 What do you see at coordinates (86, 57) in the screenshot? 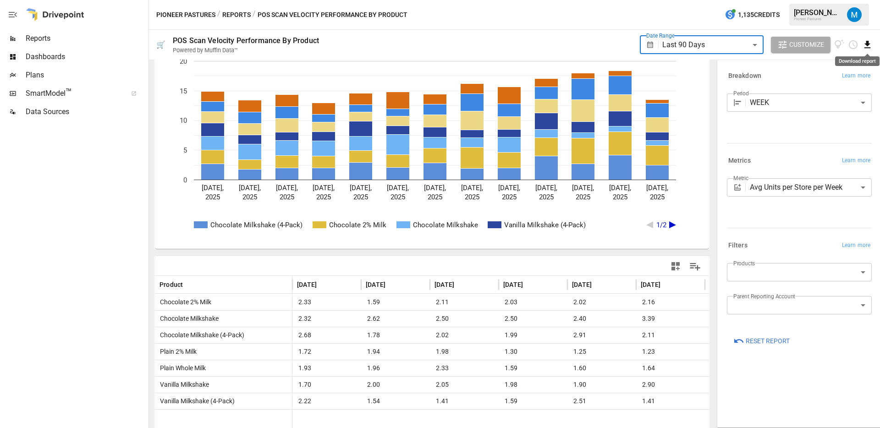
I see `span: Dashboards` at bounding box center [86, 57].